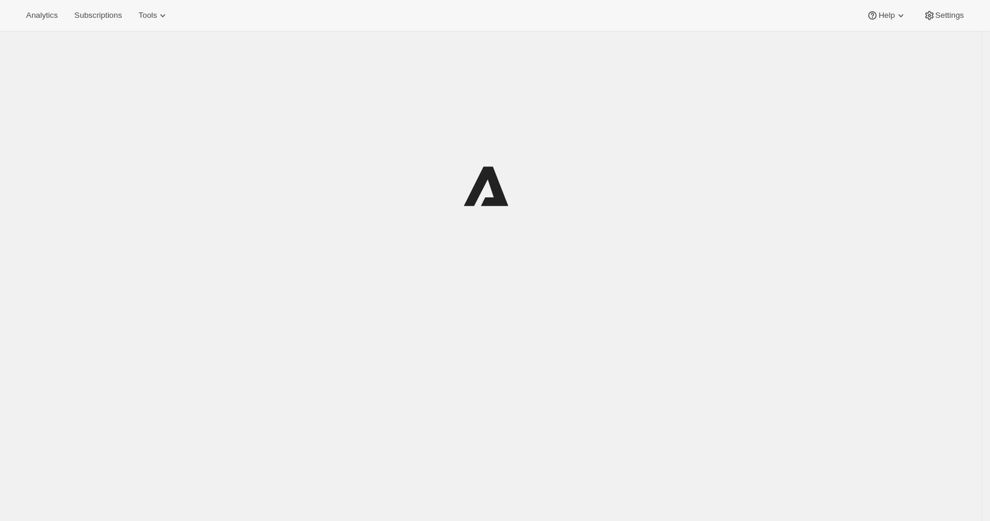  I want to click on button: Help, so click(886, 15).